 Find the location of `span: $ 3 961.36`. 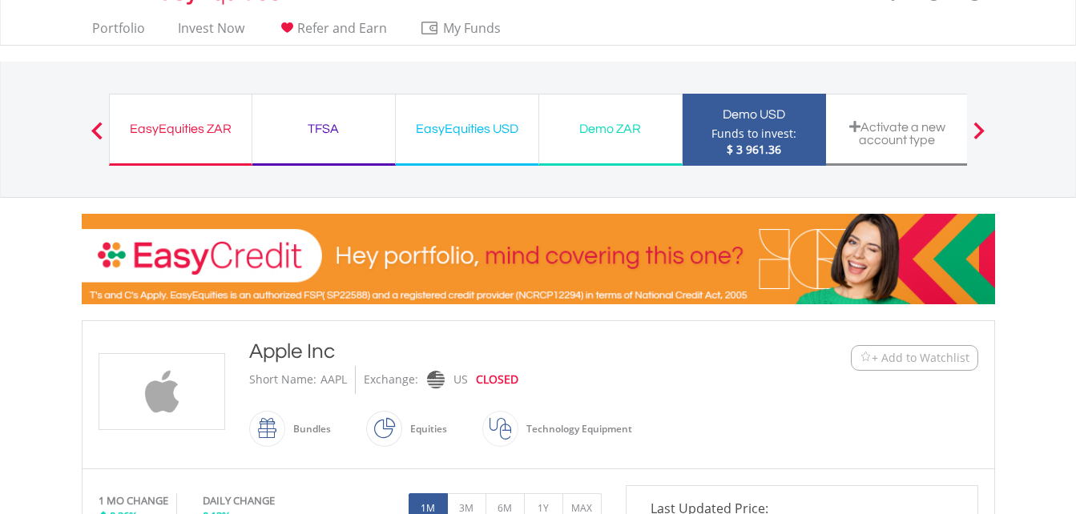

span: $ 3 961.36 is located at coordinates (754, 149).